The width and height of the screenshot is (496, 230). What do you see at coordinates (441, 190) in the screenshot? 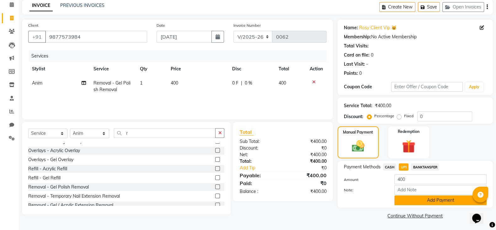
I see `input: Add Note` at bounding box center [441, 190].